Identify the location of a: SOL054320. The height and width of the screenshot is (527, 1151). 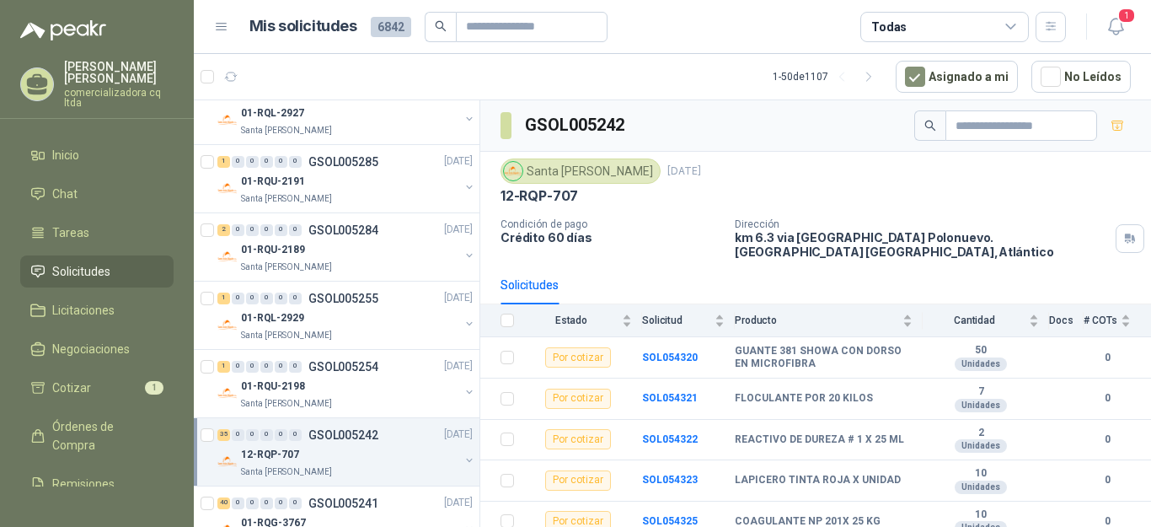
(670, 357).